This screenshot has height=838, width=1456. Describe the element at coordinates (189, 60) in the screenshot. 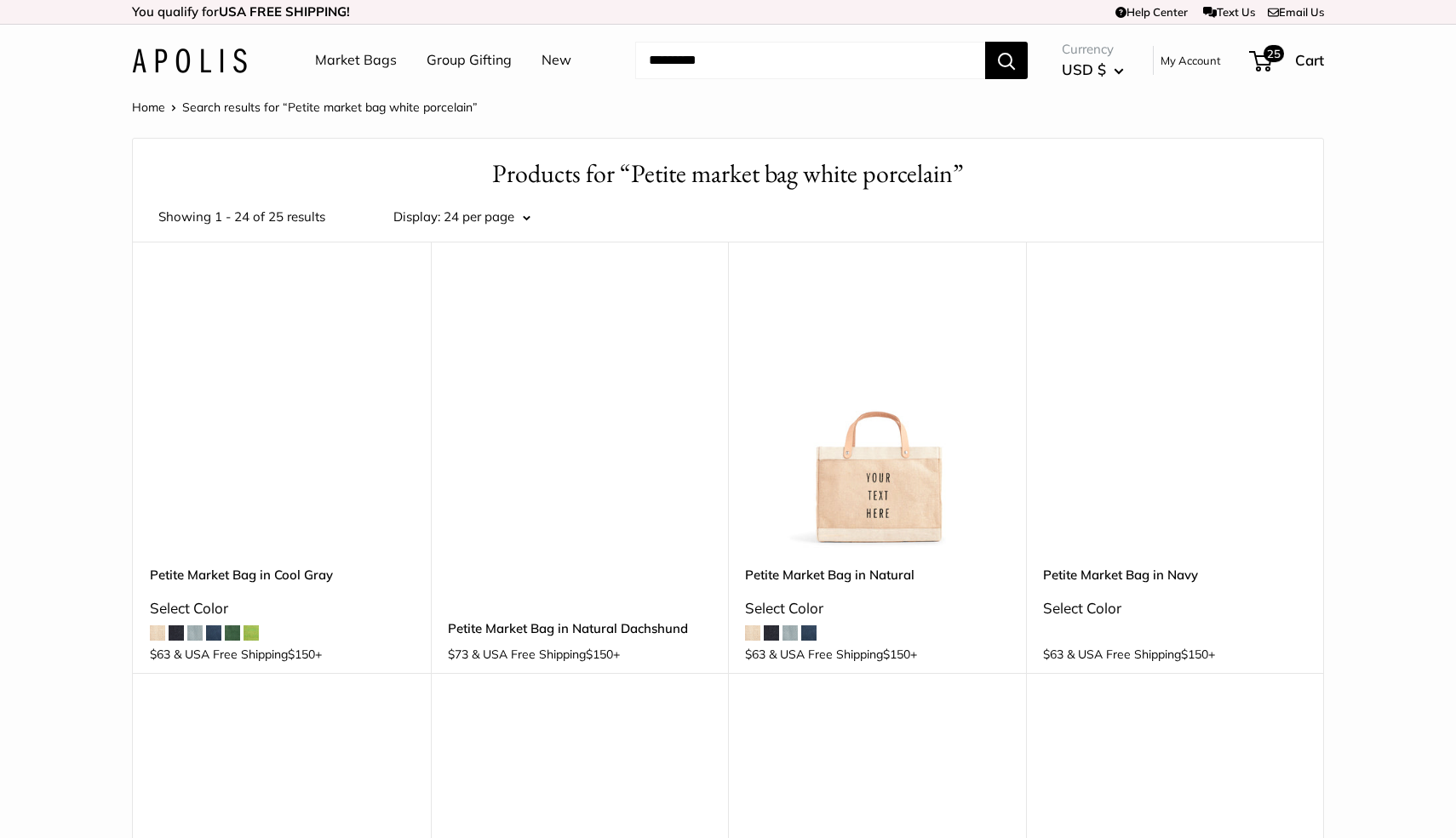

I see `img: Apolis` at that location.